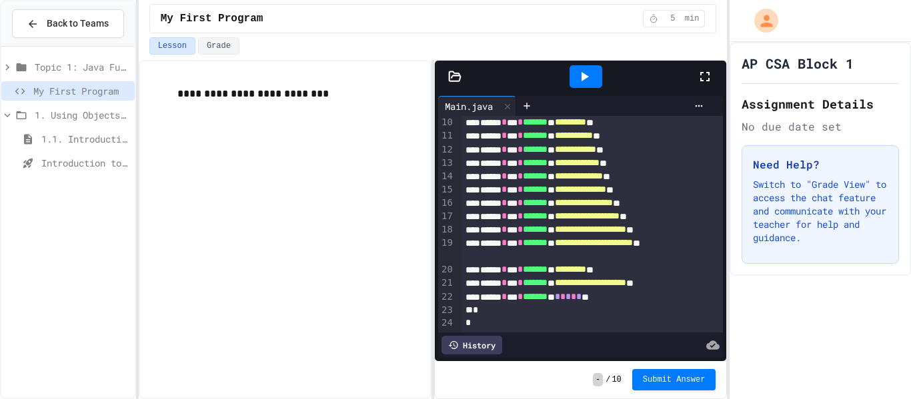  Describe the element at coordinates (820, 211) in the screenshot. I see `p: Switch to "Grade View" to access the chat feature and communicate with your teacher for help and ...` at that location.